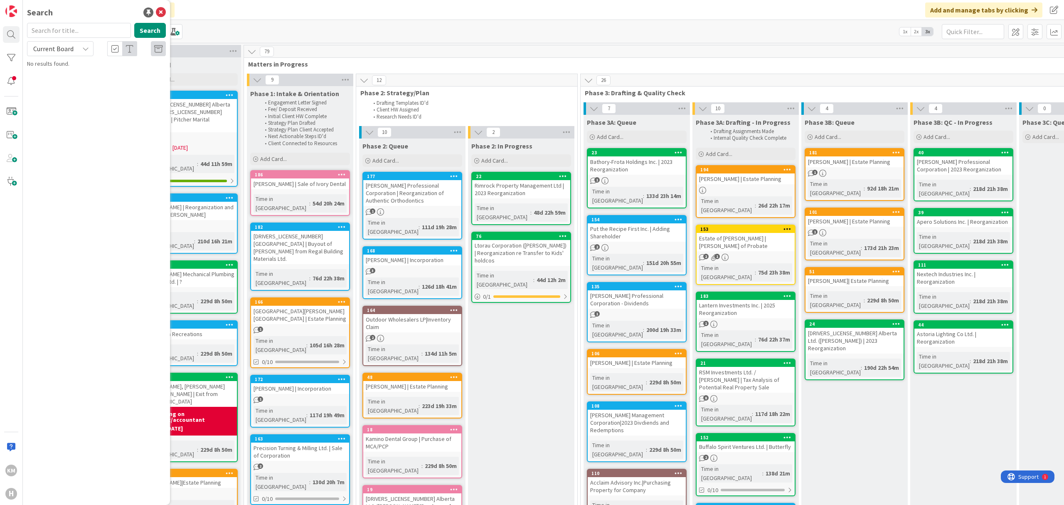 This screenshot has height=505, width=1064. I want to click on div: 210d 16h 21m, so click(215, 241).